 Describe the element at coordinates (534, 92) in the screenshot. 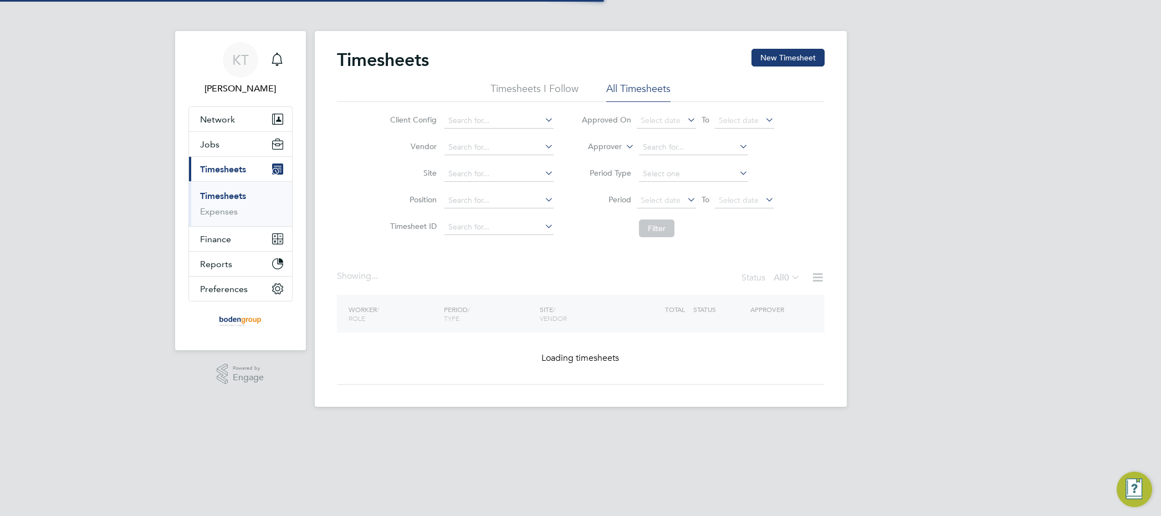

I see `li: Timesheets I Follow` at that location.